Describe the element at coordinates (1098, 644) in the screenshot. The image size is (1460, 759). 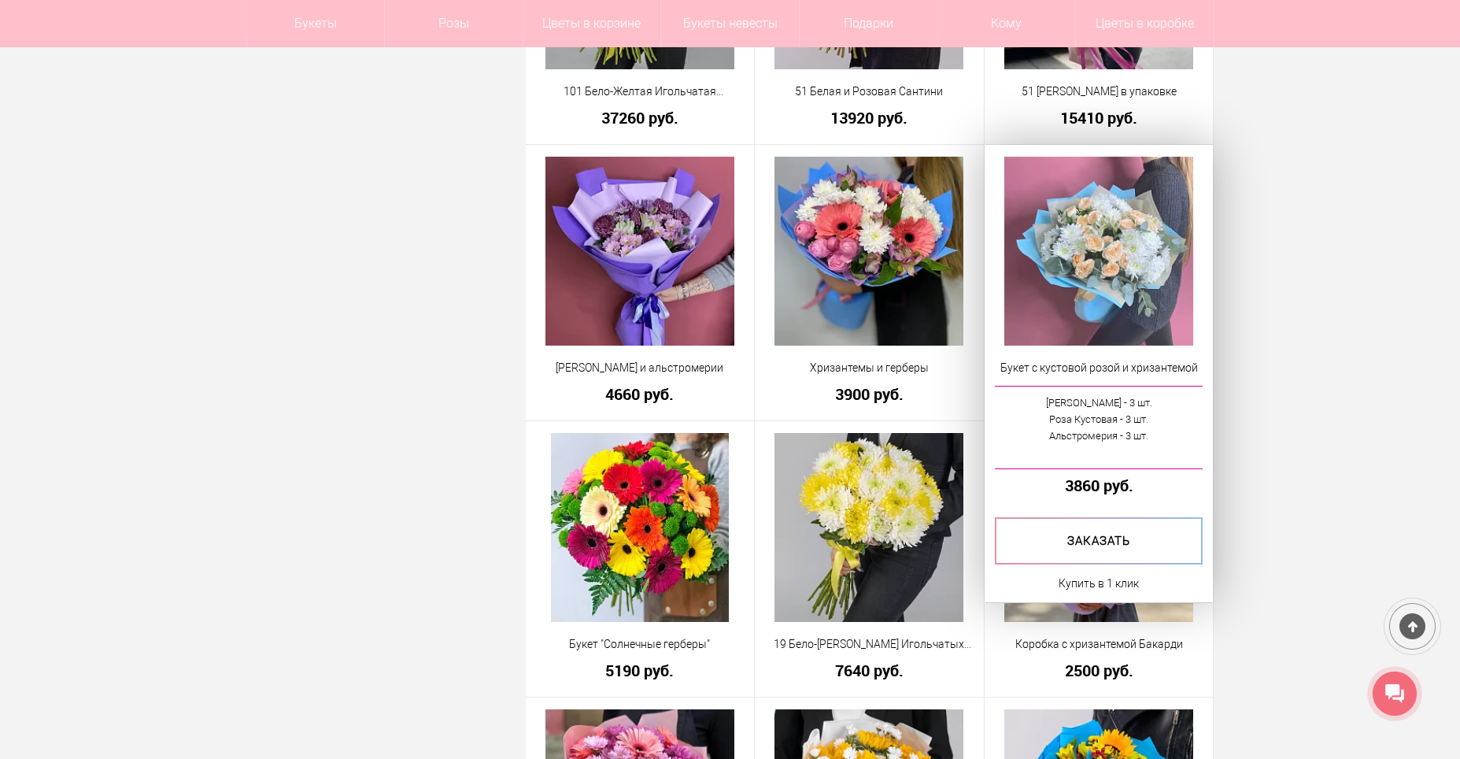
I see `a: Коробка с хризантемой Бакарди` at that location.